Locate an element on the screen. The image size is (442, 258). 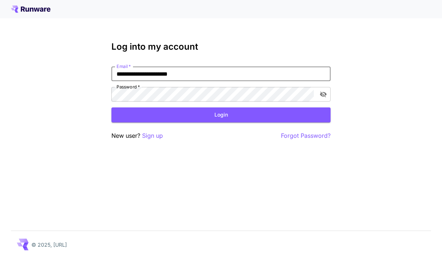
button: Login is located at coordinates (221, 115).